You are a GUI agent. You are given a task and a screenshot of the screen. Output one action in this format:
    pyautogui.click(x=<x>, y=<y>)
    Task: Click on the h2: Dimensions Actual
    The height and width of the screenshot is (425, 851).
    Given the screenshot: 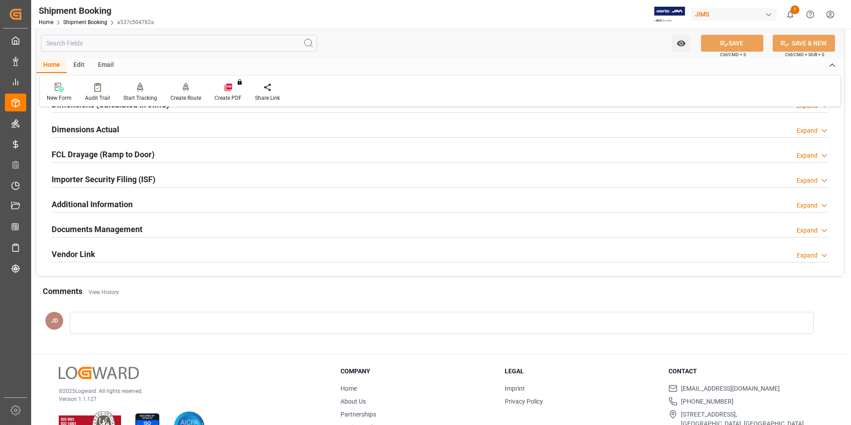 What is the action you would take?
    pyautogui.click(x=85, y=129)
    